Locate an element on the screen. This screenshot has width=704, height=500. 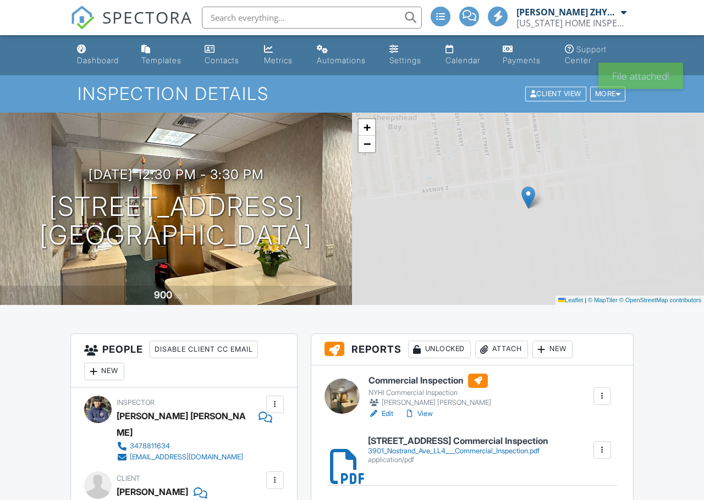
a: Edit is located at coordinates (380, 414).